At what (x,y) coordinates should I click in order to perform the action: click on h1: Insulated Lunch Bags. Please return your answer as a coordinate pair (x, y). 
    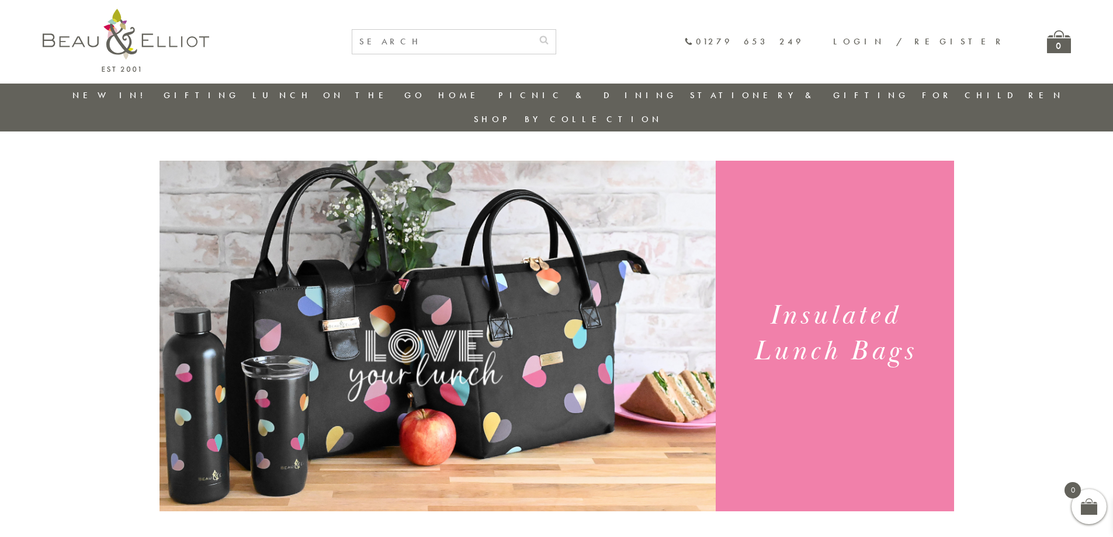
    Looking at the image, I should click on (834, 334).